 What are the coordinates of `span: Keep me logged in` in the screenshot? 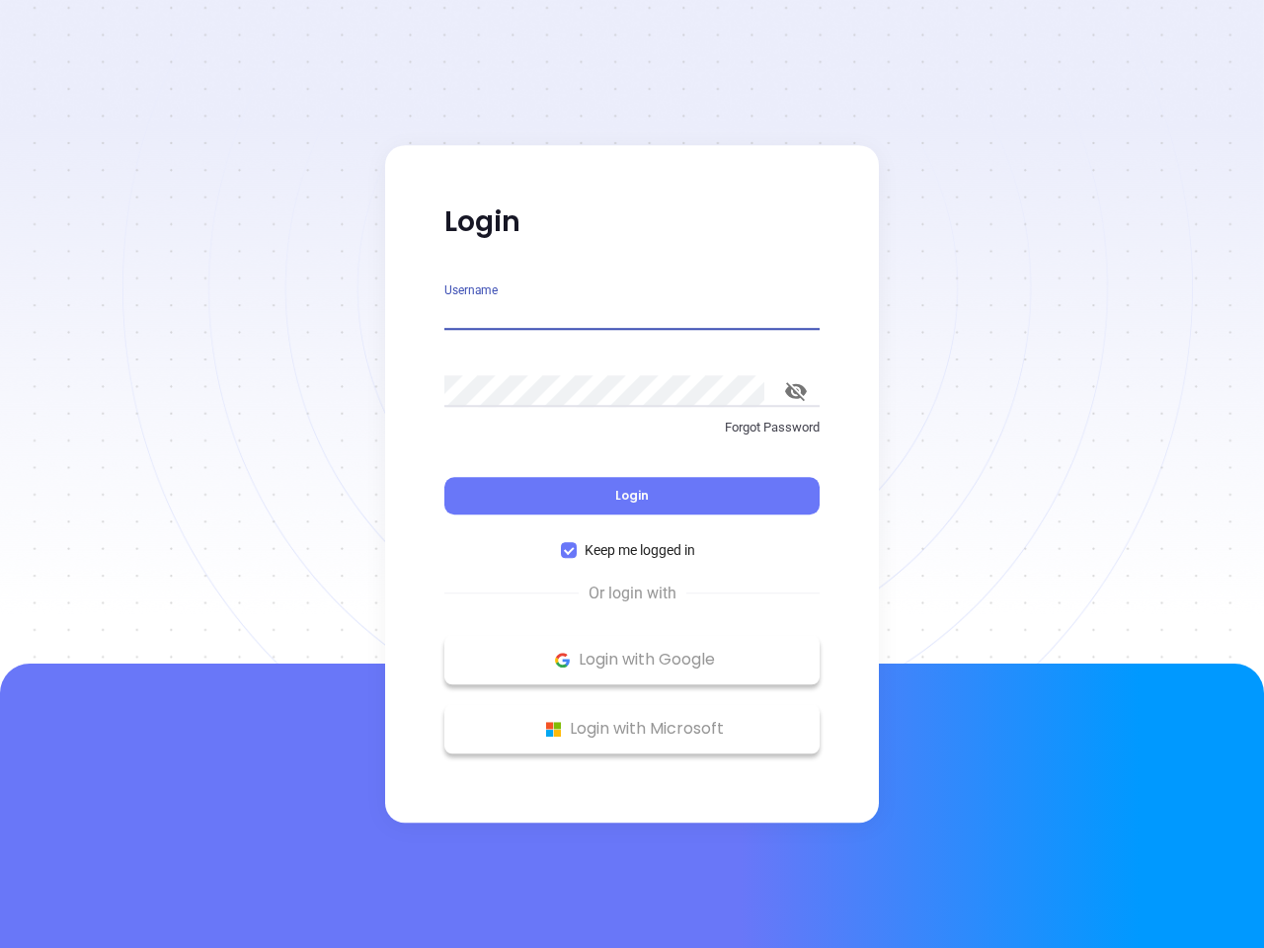 It's located at (640, 550).